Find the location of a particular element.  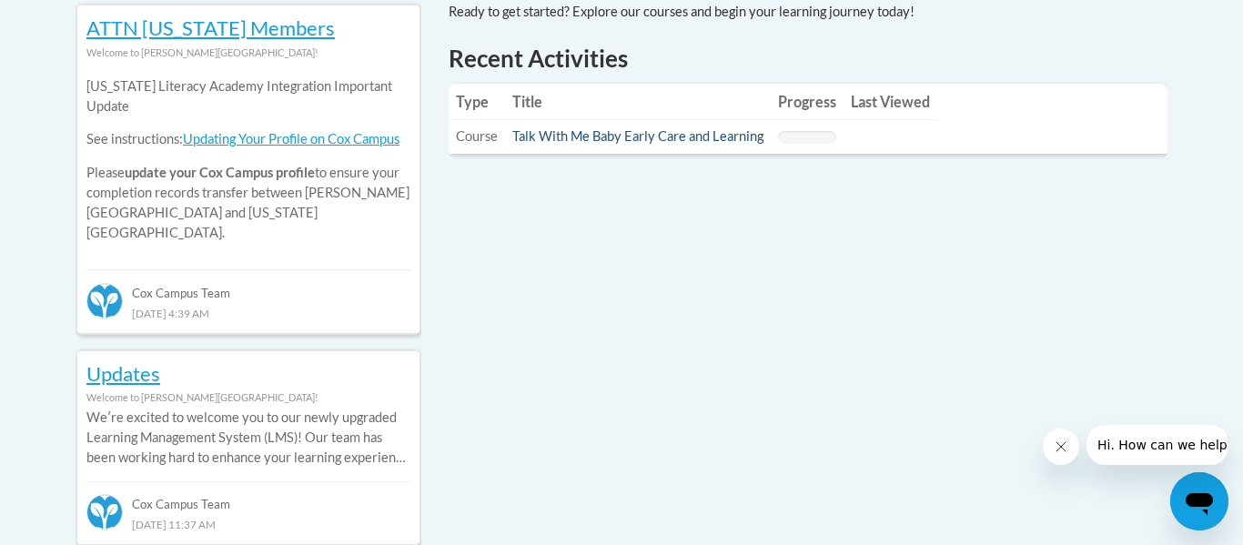

th: Type is located at coordinates (477, 102).